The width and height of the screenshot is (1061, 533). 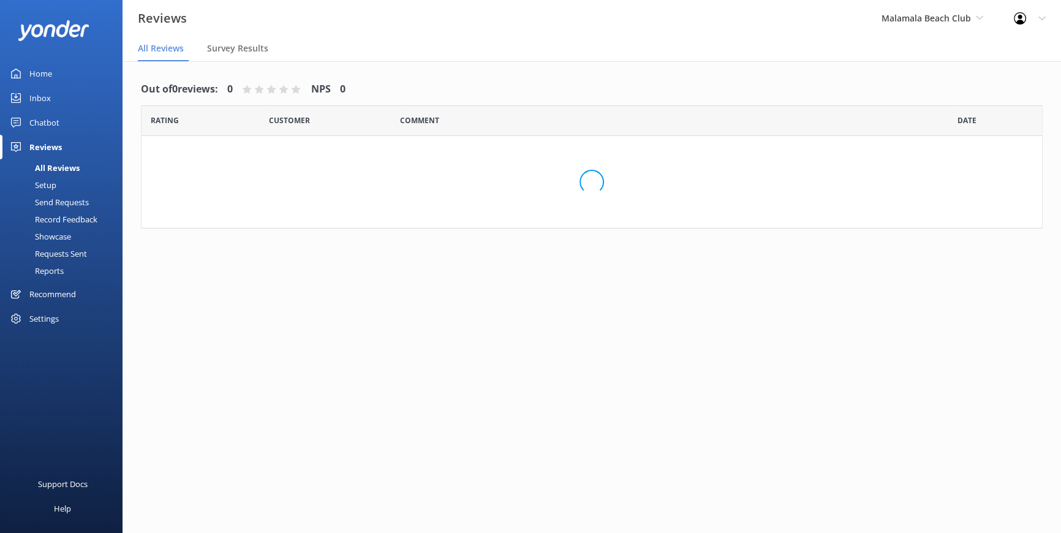 I want to click on div: Help, so click(x=62, y=508).